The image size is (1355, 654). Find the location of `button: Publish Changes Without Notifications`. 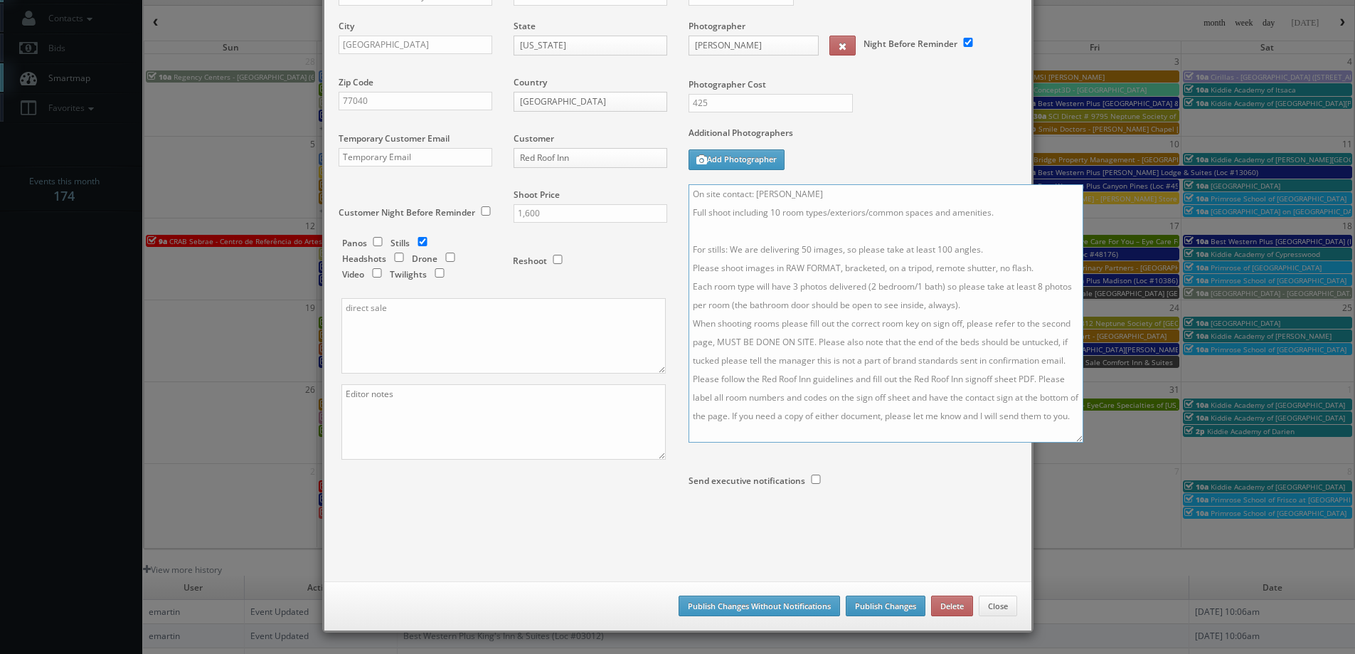

button: Publish Changes Without Notifications is located at coordinates (759, 606).